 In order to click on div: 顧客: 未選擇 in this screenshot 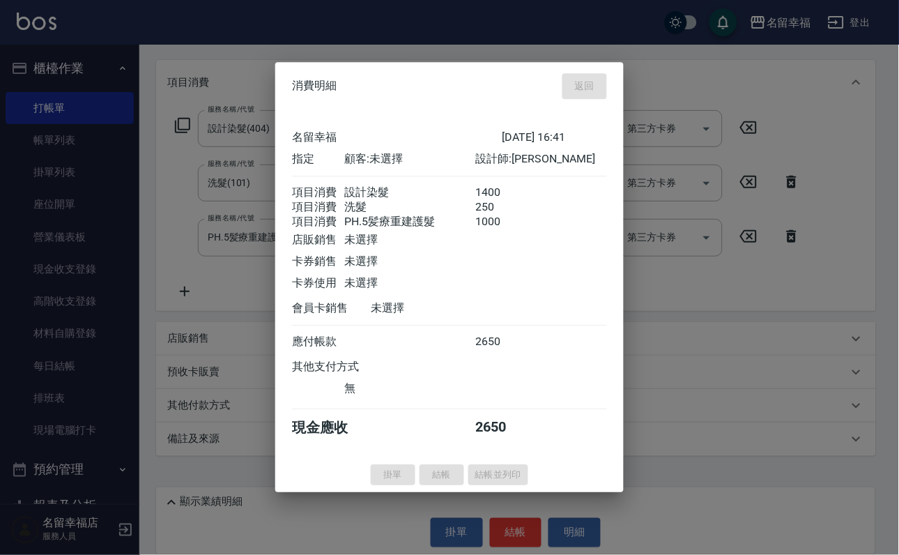, I will do `click(410, 159)`.